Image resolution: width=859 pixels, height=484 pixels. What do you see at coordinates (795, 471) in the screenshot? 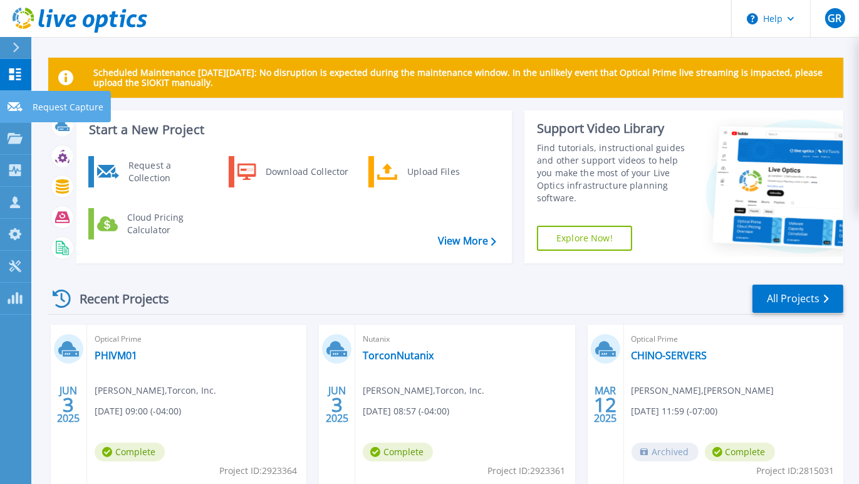
I see `span: Project ID: 2815031` at bounding box center [795, 471].